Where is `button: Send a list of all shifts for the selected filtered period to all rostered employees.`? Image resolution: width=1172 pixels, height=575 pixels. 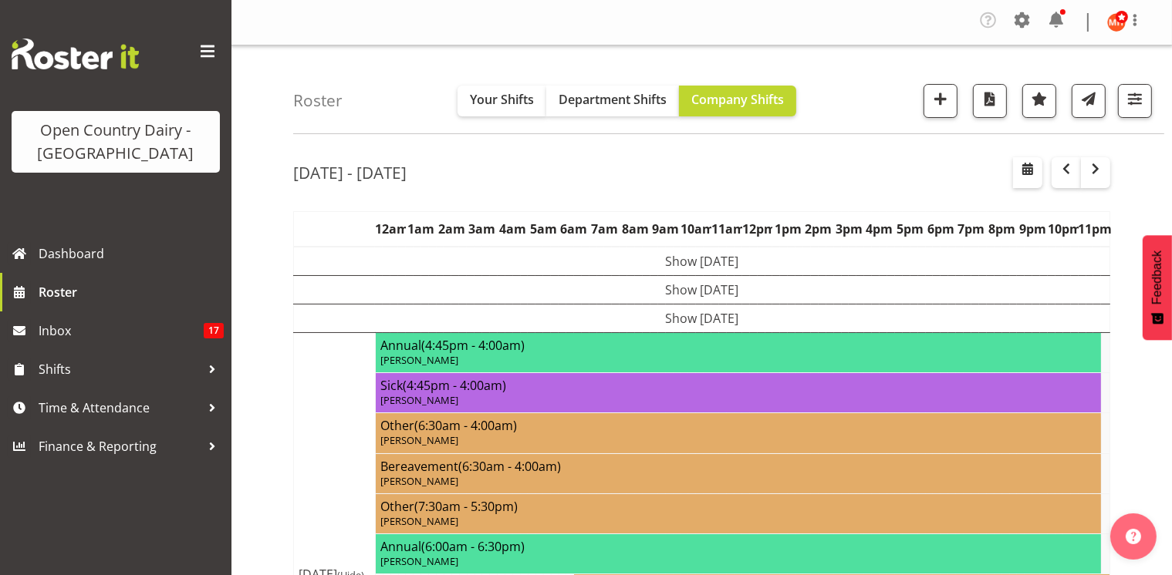
button: Send a list of all shifts for the selected filtered period to all rostered employees. is located at coordinates (1088, 101).